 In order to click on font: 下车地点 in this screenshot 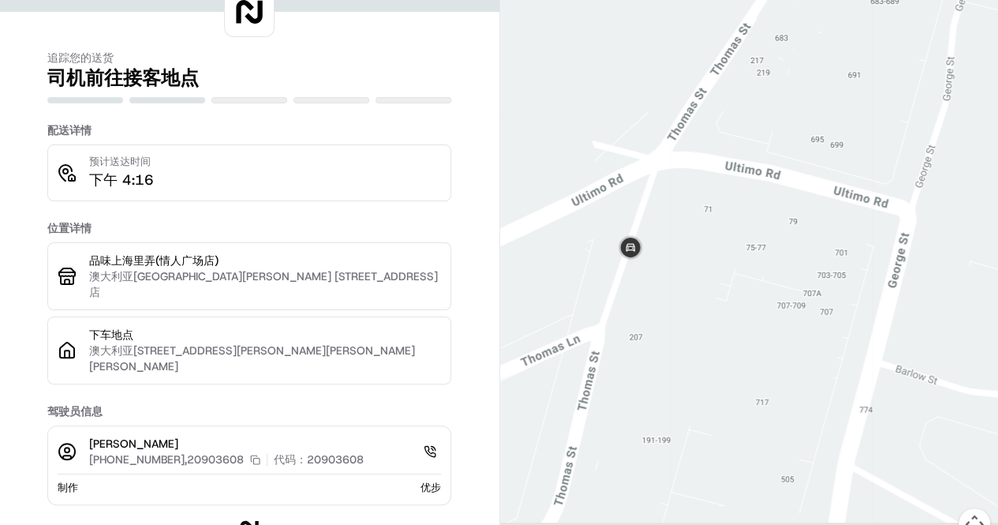, I will do `click(111, 335)`.